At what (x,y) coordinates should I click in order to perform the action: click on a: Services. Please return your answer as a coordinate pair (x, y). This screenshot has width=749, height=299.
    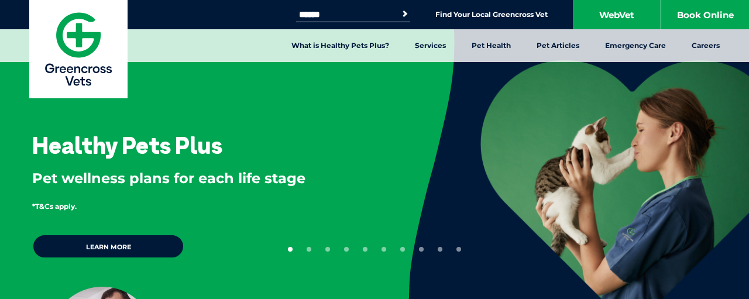
    Looking at the image, I should click on (430, 46).